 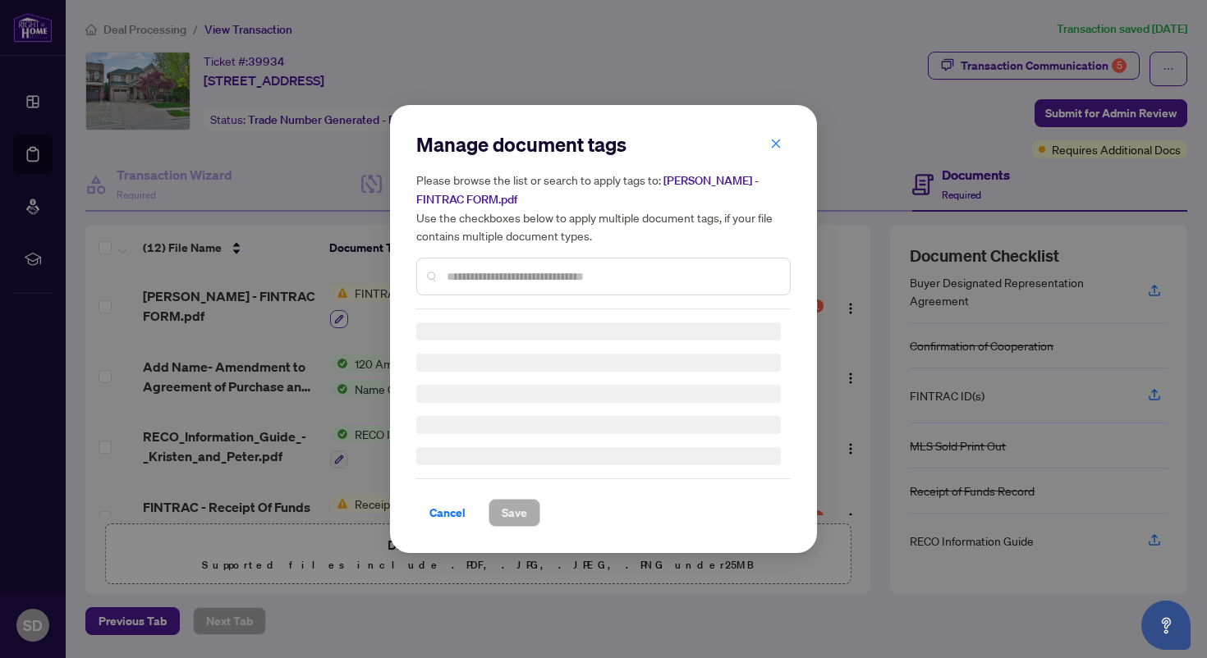 I want to click on button: Cancel, so click(x=447, y=513).